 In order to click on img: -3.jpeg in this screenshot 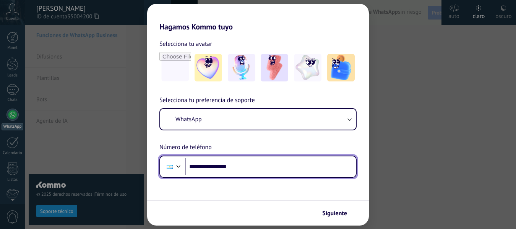, I will do `click(274, 68)`.